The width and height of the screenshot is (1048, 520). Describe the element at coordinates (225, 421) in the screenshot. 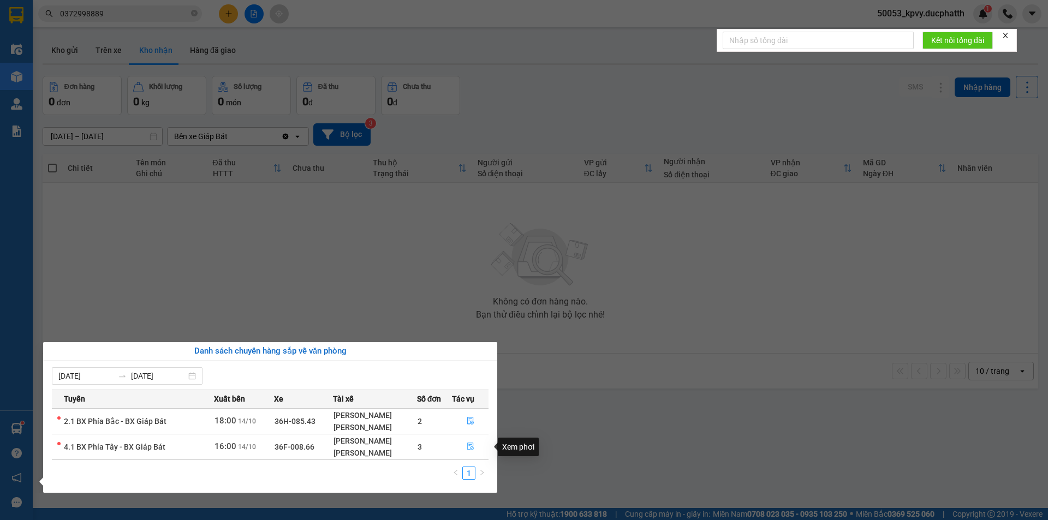

I see `span: 18:00` at that location.